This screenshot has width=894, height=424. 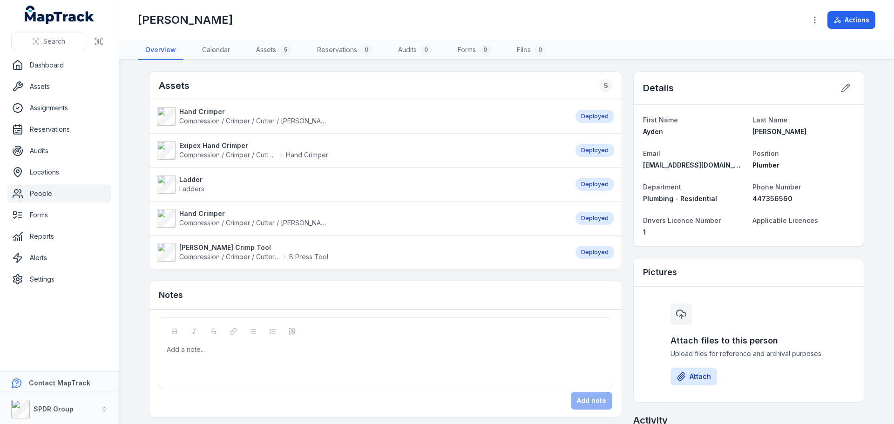 What do you see at coordinates (662, 187) in the screenshot?
I see `span: Department` at bounding box center [662, 187].